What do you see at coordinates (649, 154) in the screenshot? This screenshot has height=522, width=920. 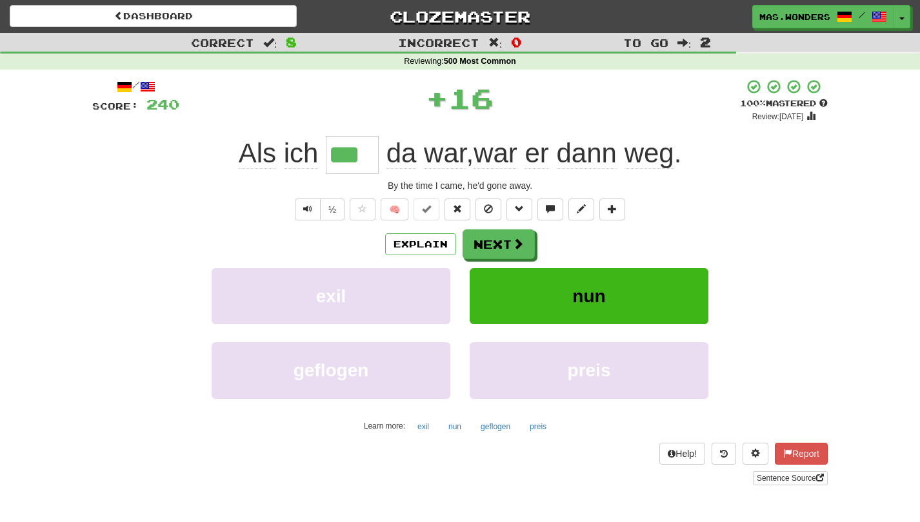 I see `span: weg` at bounding box center [649, 154].